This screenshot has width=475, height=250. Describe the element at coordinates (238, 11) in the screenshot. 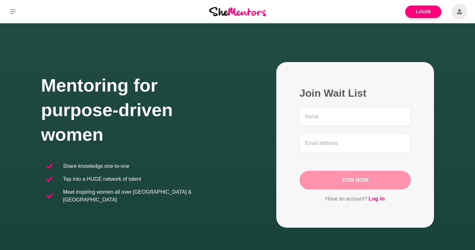

I see `img: She Mentors Logo` at that location.